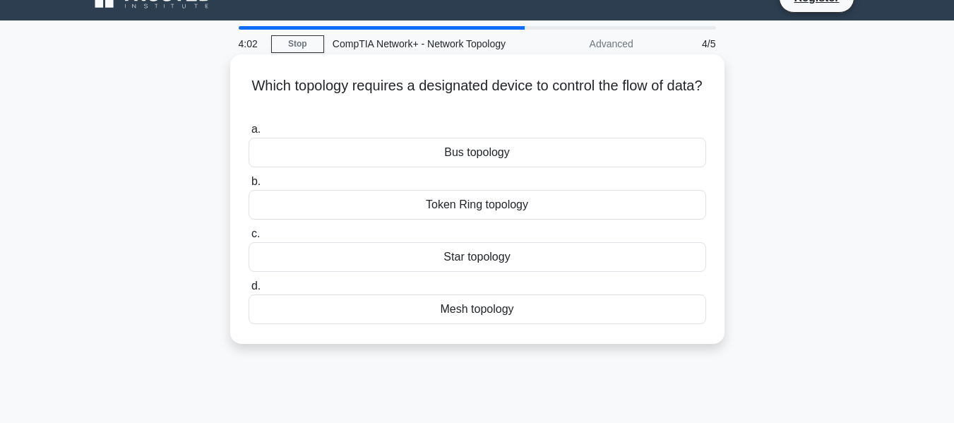 Image resolution: width=954 pixels, height=423 pixels. I want to click on div: Token Ring topology, so click(477, 205).